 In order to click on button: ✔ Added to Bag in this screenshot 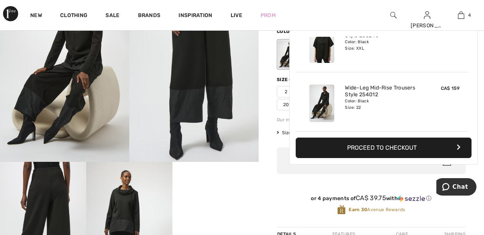, I will do `click(372, 160)`.